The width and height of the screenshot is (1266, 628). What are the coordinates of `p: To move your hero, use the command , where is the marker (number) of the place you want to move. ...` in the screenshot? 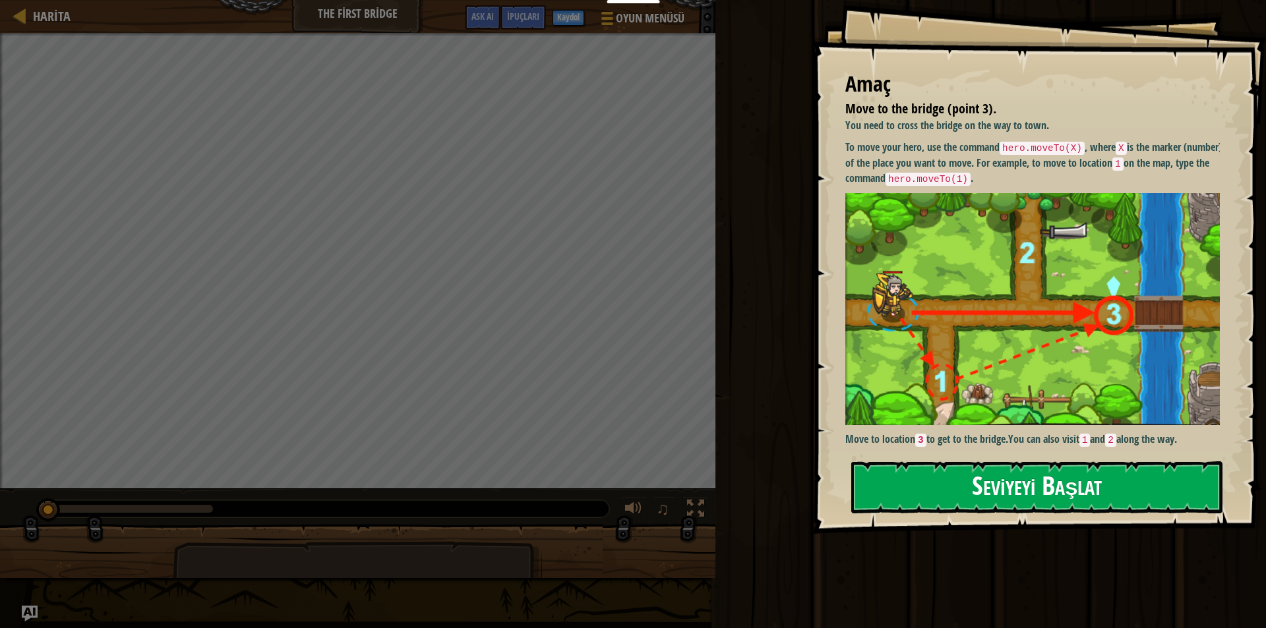 It's located at (1037, 163).